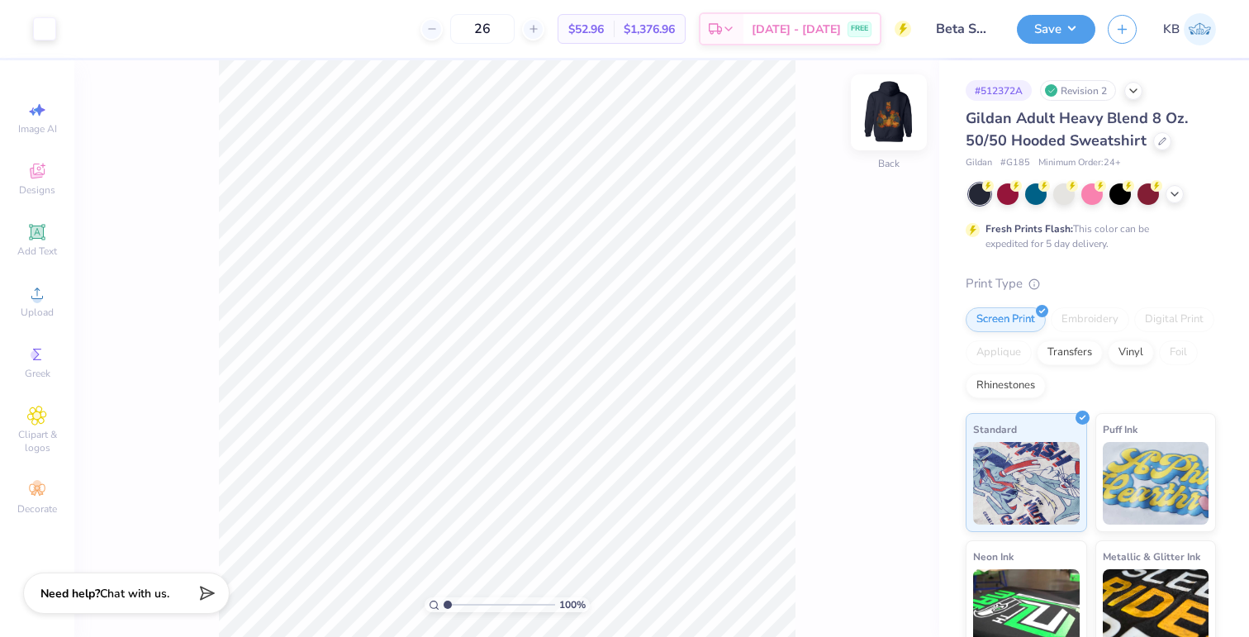 Image resolution: width=1249 pixels, height=637 pixels. I want to click on span: Gildan, so click(979, 163).